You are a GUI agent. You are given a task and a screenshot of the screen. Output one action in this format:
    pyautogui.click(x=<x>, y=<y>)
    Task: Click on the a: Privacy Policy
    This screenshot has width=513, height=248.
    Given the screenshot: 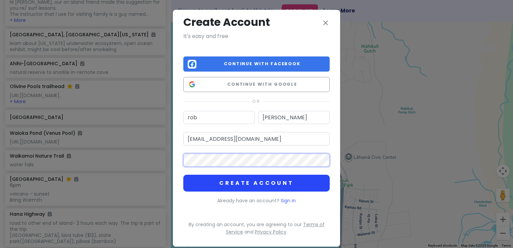 What is the action you would take?
    pyautogui.click(x=271, y=232)
    